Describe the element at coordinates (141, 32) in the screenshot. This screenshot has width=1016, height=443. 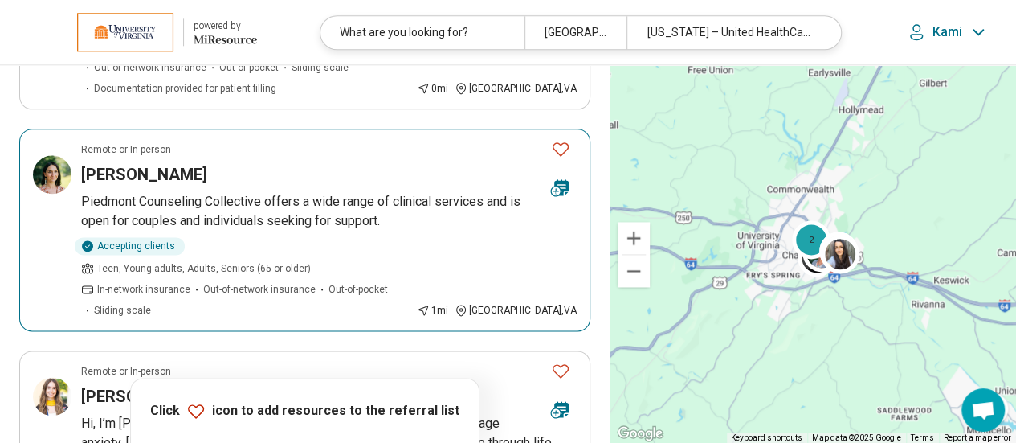
I see `a: University of Virginiapowered by` at that location.